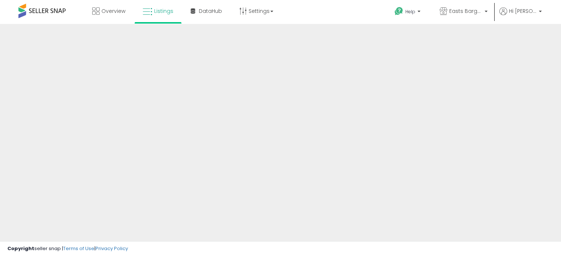 Image resolution: width=561 pixels, height=256 pixels. Describe the element at coordinates (164, 11) in the screenshot. I see `span: Listings` at that location.